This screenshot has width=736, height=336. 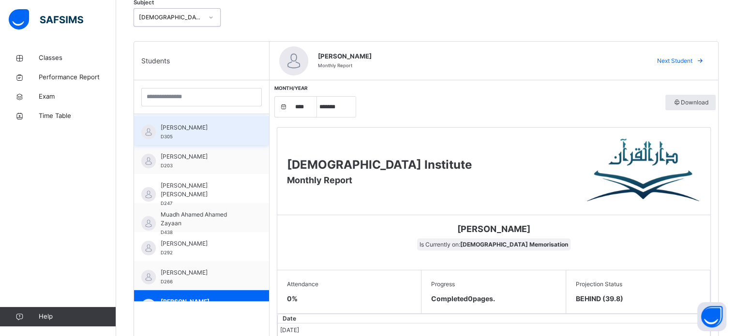 What do you see at coordinates (77, 58) in the screenshot?
I see `span: Classes` at bounding box center [77, 58].